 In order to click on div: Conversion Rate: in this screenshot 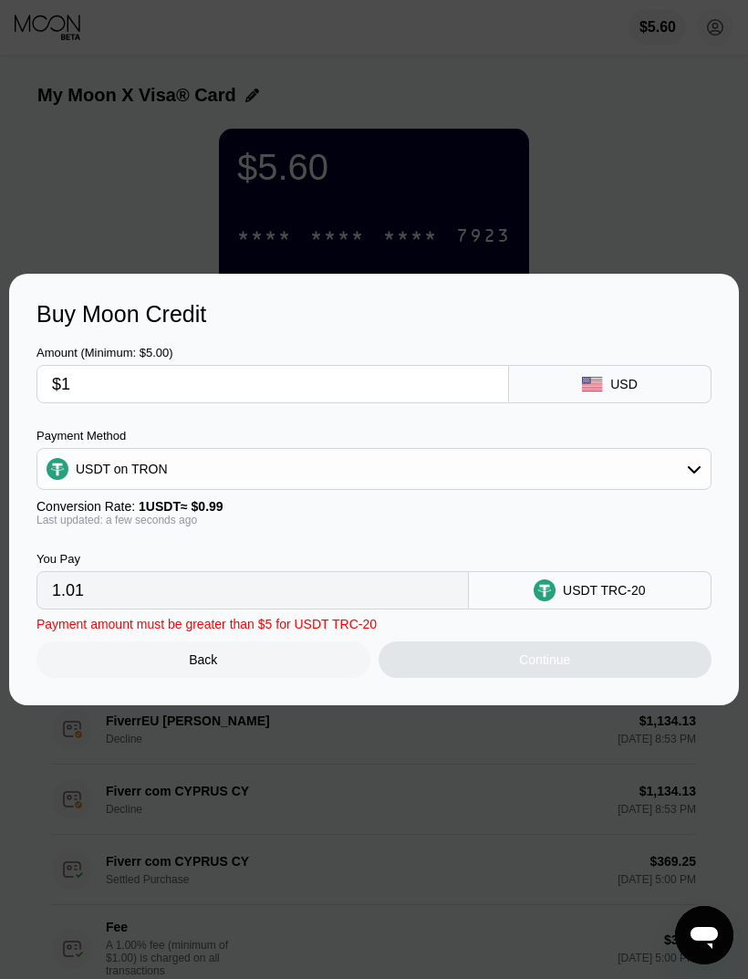, I will do `click(374, 506)`.